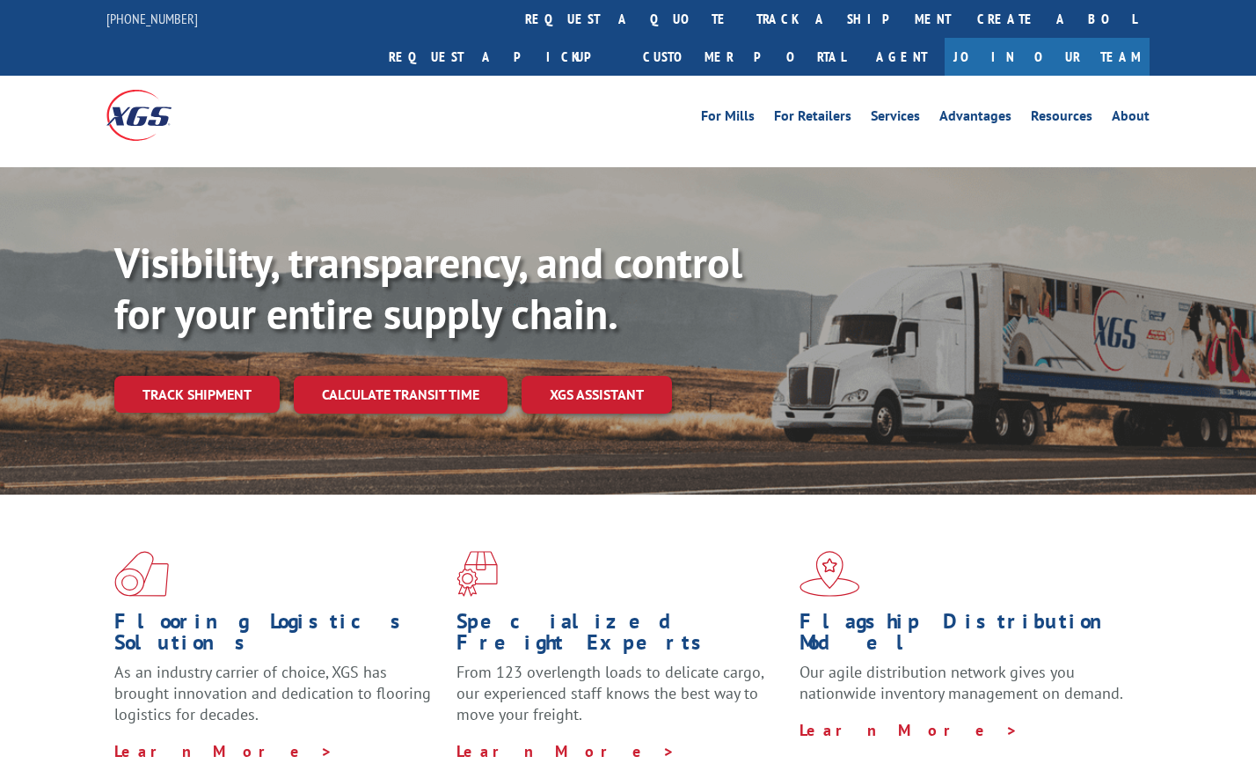 The image size is (1256, 771). I want to click on b: Visibility, transparency, and control for your entire supply chain., so click(428, 288).